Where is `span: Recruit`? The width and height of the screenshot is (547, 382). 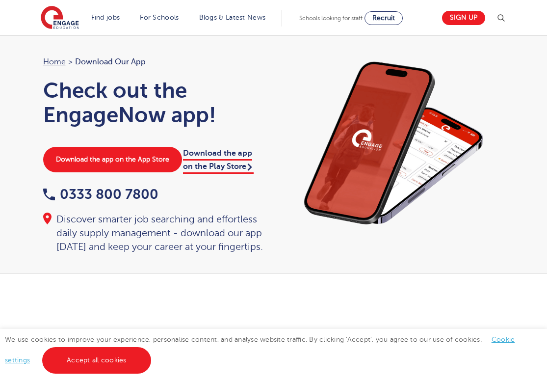 span: Recruit is located at coordinates (384, 18).